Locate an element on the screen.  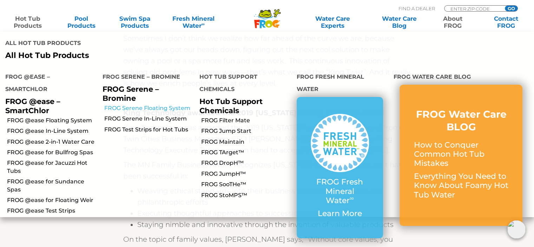
a: Fresh MineralWater∞ is located at coordinates (194, 22).